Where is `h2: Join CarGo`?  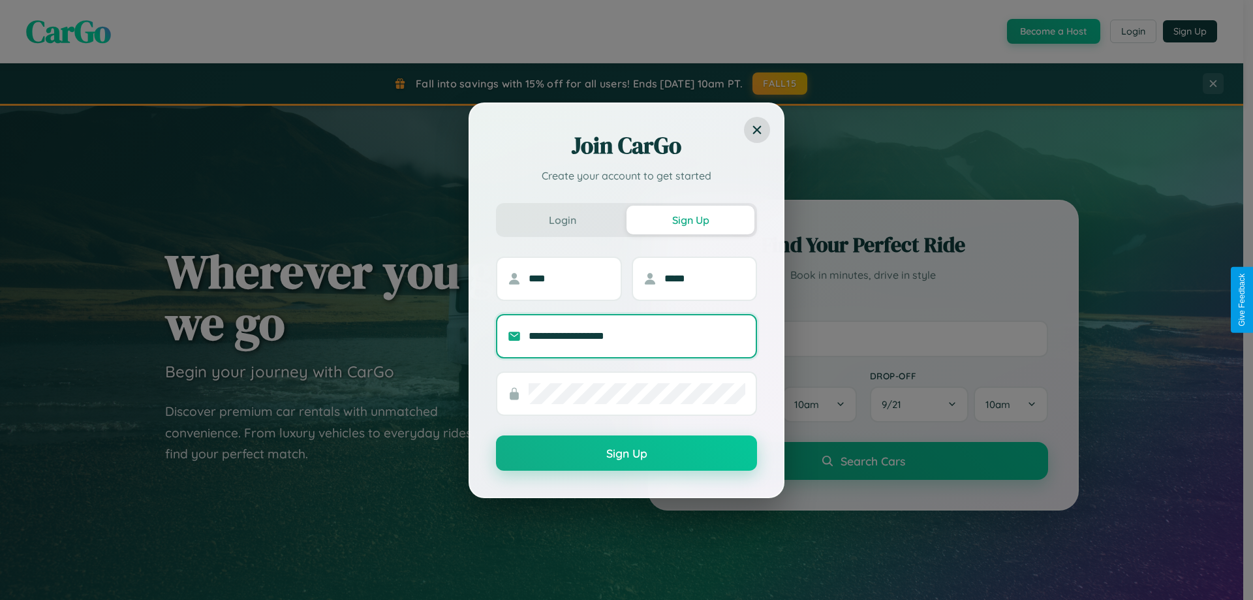
h2: Join CarGo is located at coordinates (627, 146).